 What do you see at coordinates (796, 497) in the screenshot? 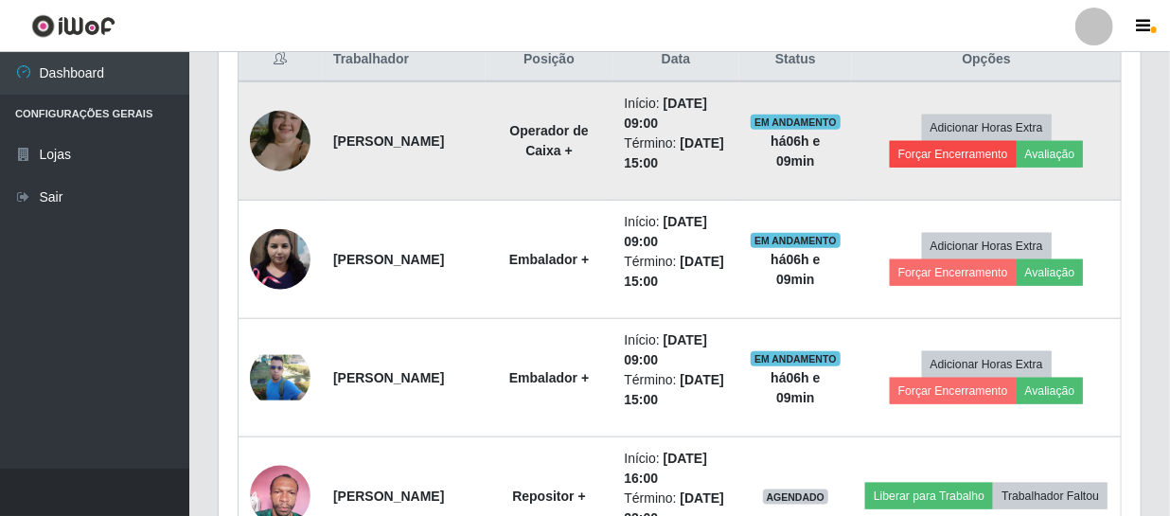
I see `span: AGENDADO` at bounding box center [796, 497].